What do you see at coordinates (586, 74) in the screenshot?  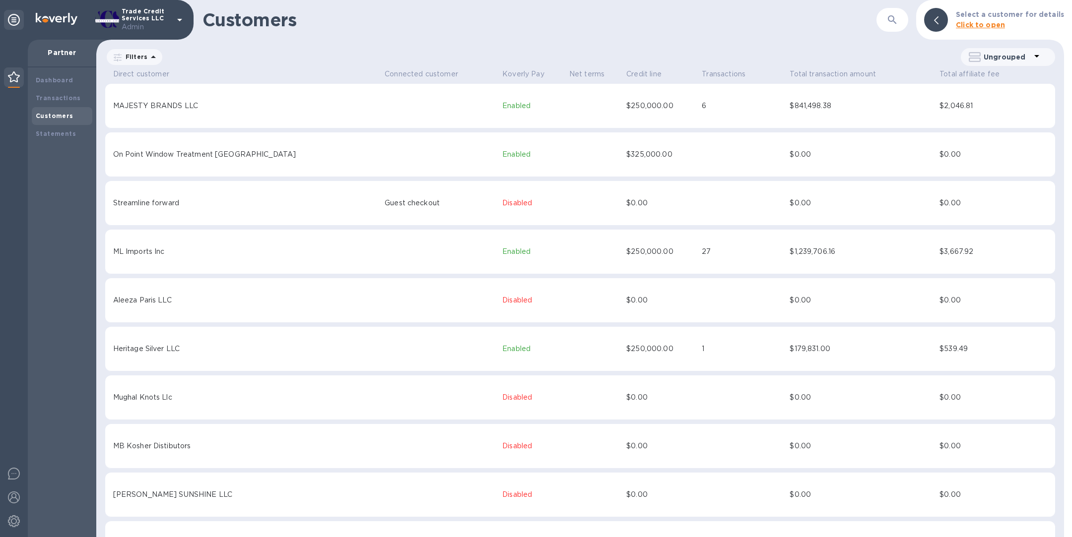 I see `span: Net terms` at bounding box center [586, 74].